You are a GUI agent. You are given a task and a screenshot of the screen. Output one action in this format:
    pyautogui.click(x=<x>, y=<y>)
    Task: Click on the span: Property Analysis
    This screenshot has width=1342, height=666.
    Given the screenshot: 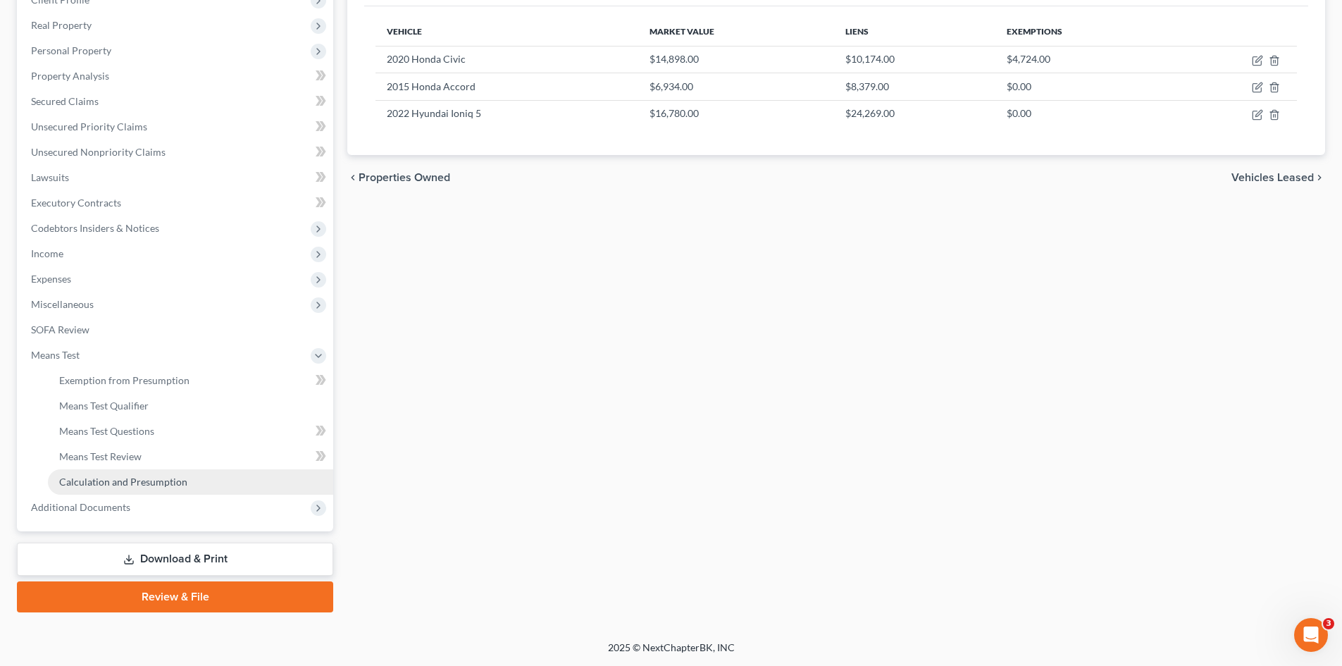 What is the action you would take?
    pyautogui.click(x=70, y=75)
    